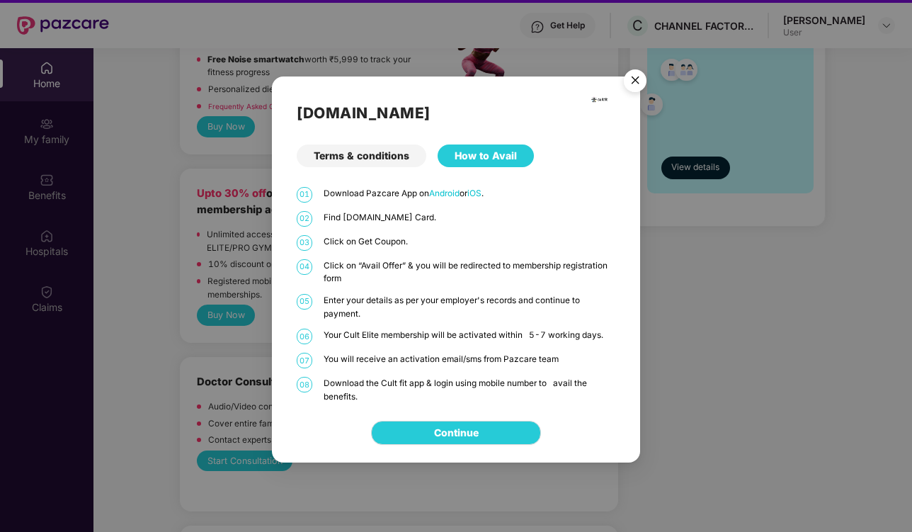 The height and width of the screenshot is (532, 912). What do you see at coordinates (304, 243) in the screenshot?
I see `span: 03` at bounding box center [304, 243].